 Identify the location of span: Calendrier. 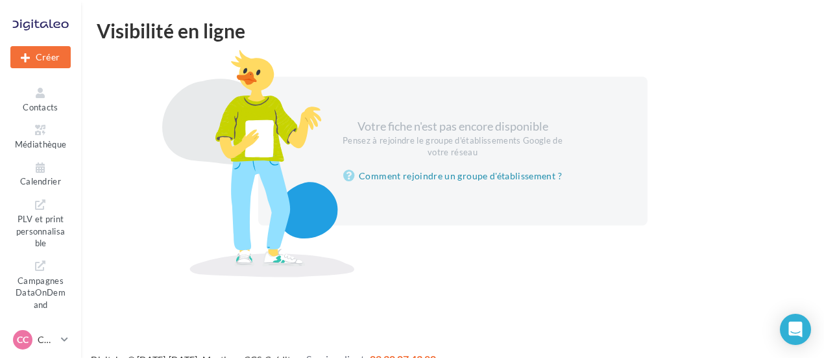
(40, 182).